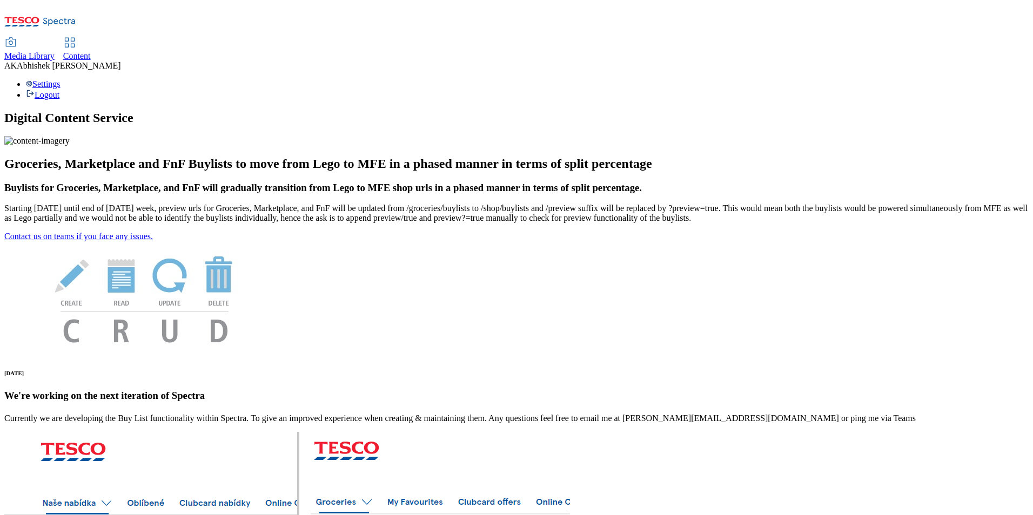 The height and width of the screenshot is (515, 1033). Describe the element at coordinates (77, 56) in the screenshot. I see `span: Content` at that location.